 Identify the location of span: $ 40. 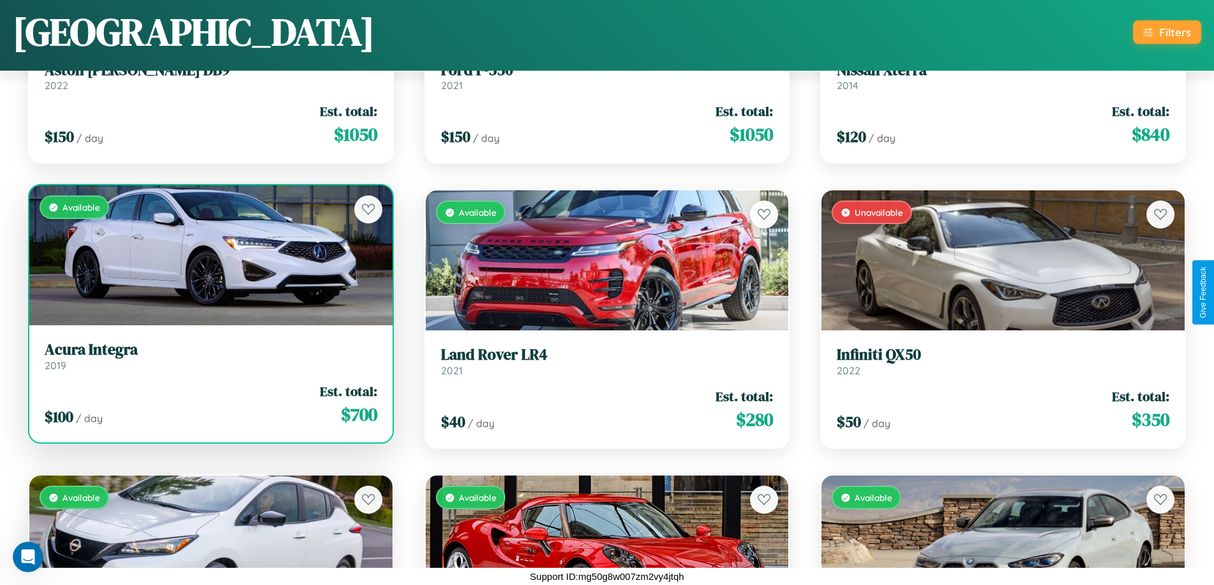
(453, 422).